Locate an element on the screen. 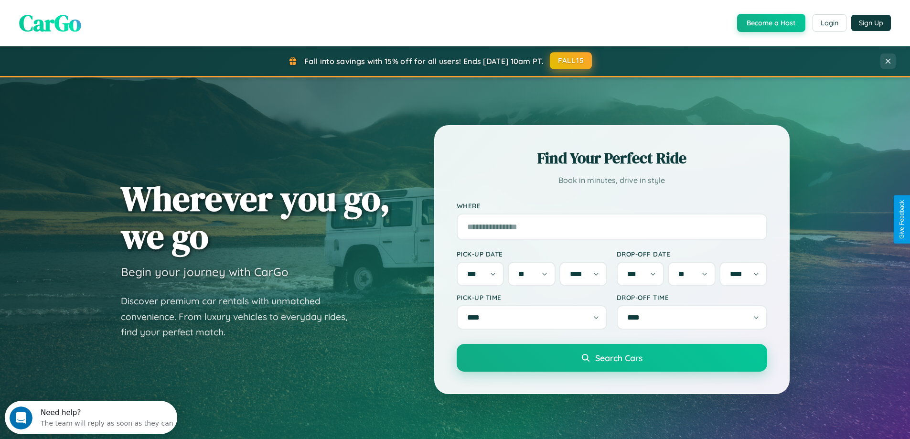  h2: Find Your Perfect Ride is located at coordinates (612, 158).